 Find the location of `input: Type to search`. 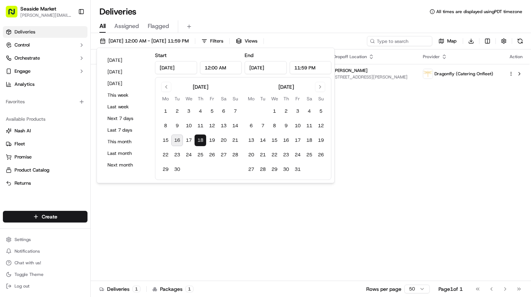

input: Type to search is located at coordinates (400, 41).